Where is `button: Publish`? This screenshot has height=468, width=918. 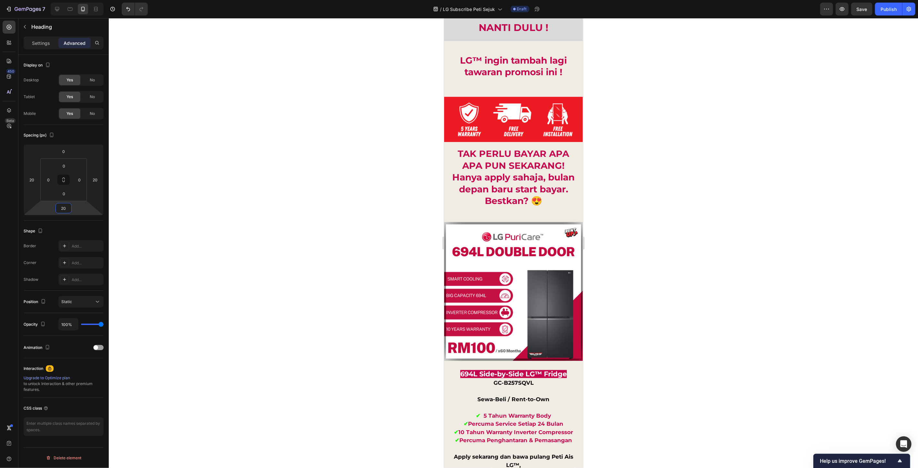 button: Publish is located at coordinates (888, 9).